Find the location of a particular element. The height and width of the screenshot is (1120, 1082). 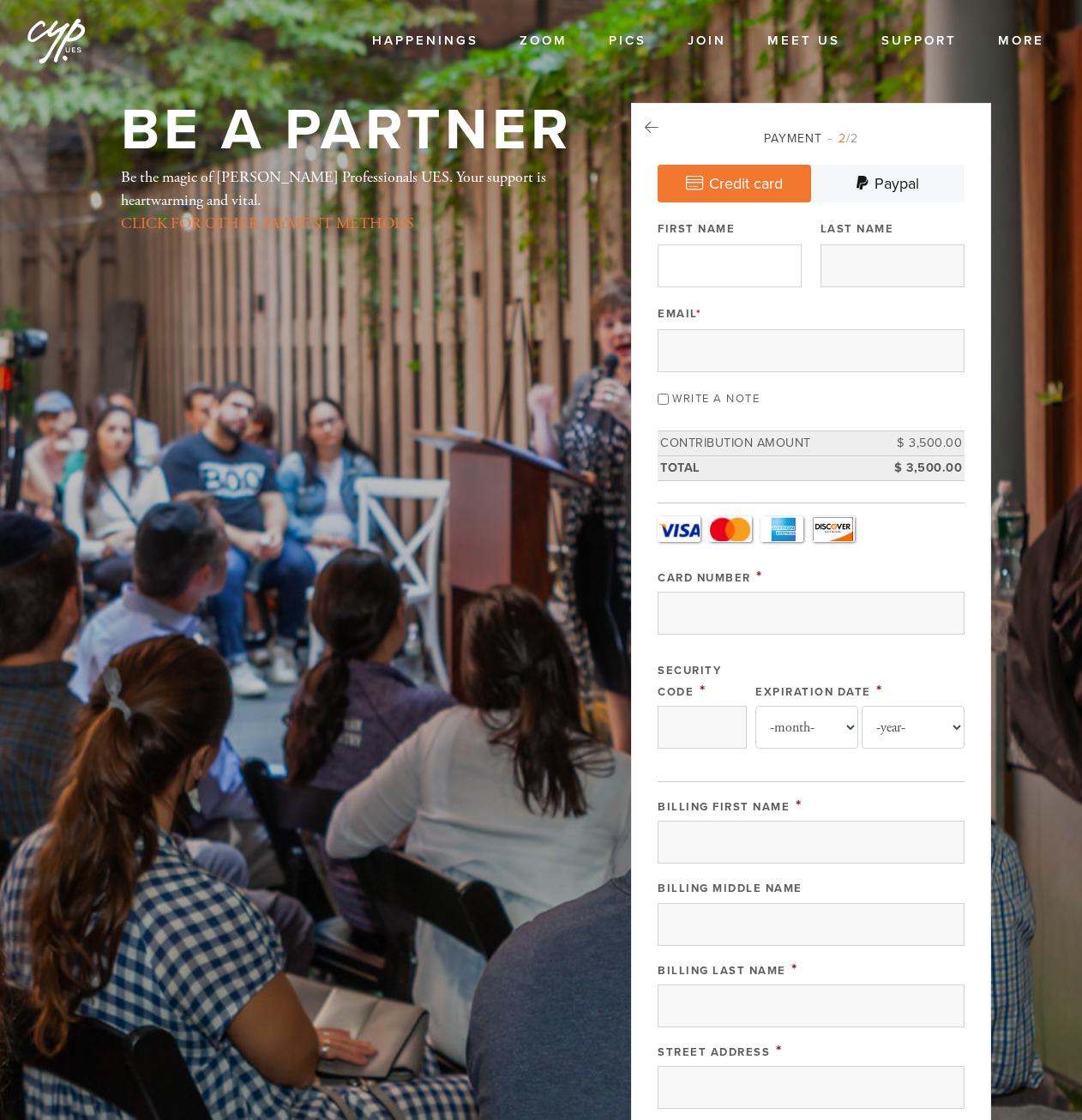

label: First Name is located at coordinates (696, 229).